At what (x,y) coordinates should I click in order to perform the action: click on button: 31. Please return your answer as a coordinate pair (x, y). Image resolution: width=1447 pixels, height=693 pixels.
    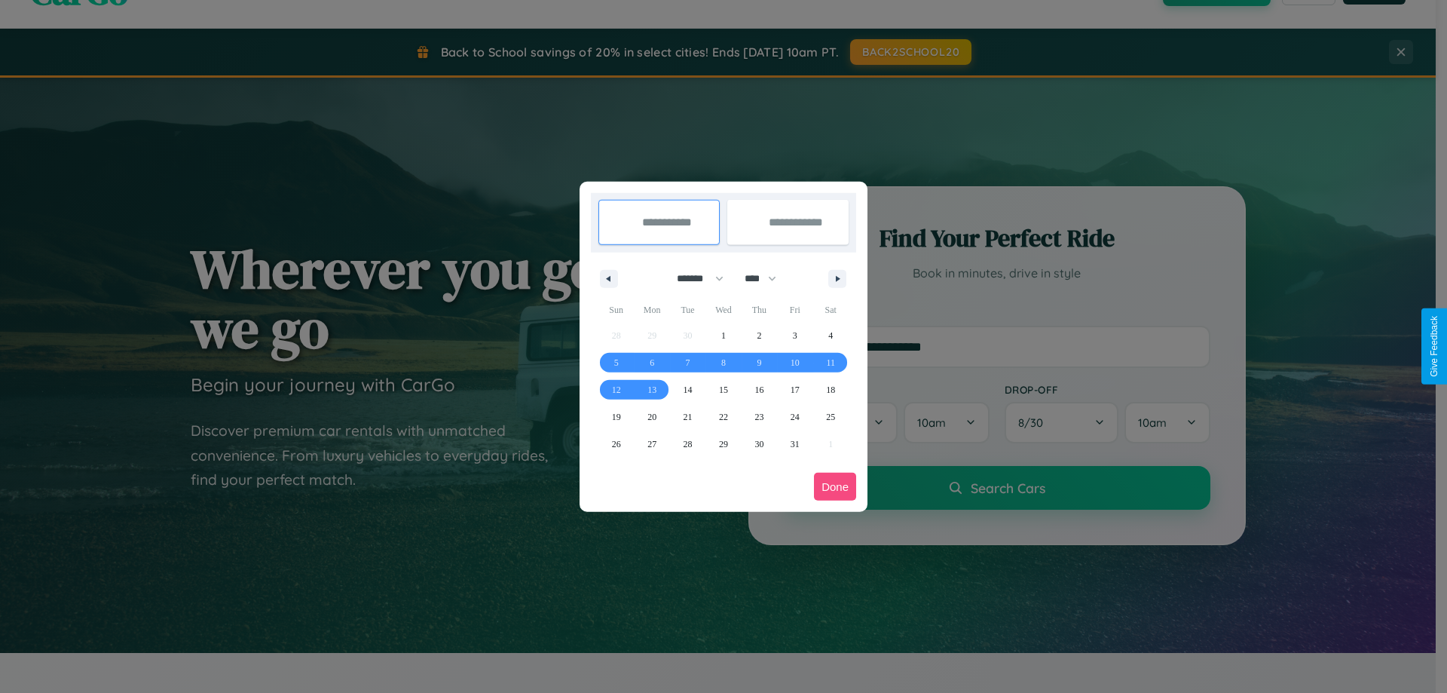
    Looking at the image, I should click on (794, 444).